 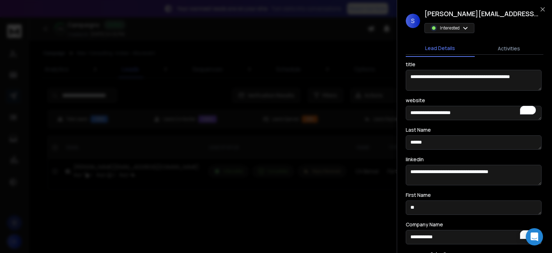 I want to click on button: Lead Details, so click(x=440, y=49).